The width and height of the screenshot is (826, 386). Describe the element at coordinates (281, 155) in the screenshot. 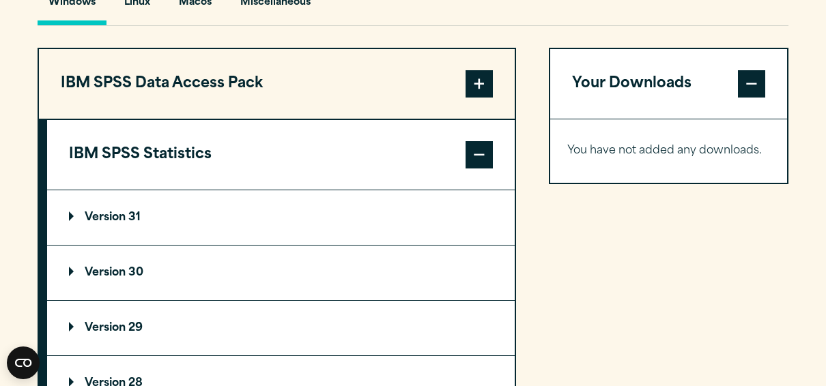

I see `button: IBM SPSS Statistics` at that location.